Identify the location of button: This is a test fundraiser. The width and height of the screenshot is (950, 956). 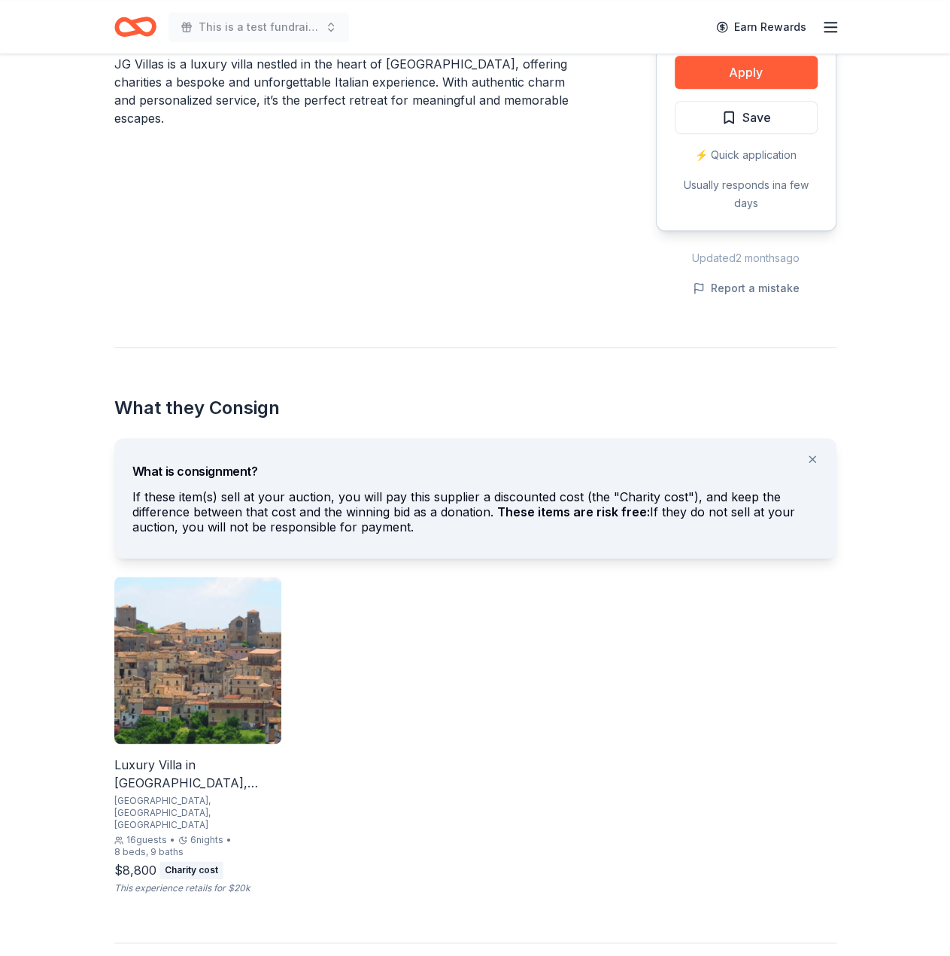
(259, 27).